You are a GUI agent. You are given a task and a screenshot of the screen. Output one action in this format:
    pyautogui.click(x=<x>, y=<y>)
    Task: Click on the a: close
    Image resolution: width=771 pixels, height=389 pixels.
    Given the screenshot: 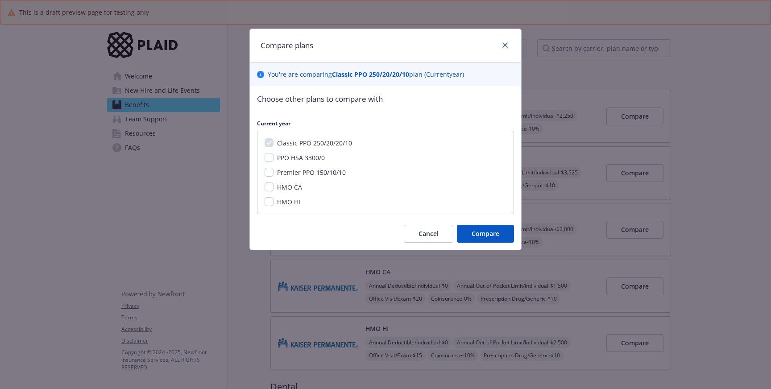 What is the action you would take?
    pyautogui.click(x=505, y=45)
    